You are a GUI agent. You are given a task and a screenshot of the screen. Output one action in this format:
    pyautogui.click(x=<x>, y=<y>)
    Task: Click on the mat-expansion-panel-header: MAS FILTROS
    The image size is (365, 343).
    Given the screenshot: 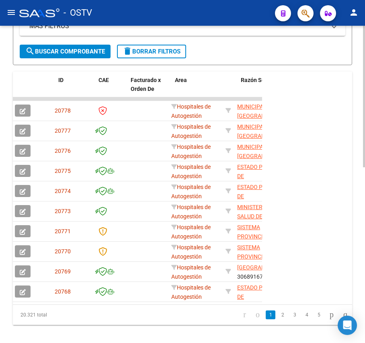 What is the action you would take?
    pyautogui.click(x=183, y=26)
    